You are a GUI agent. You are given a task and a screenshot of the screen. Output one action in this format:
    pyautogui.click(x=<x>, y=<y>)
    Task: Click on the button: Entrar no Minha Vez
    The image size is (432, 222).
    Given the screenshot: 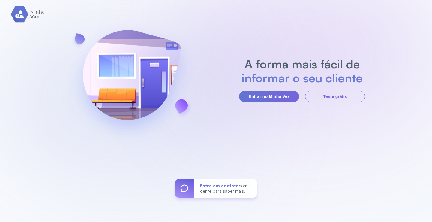 What is the action you would take?
    pyautogui.click(x=269, y=96)
    